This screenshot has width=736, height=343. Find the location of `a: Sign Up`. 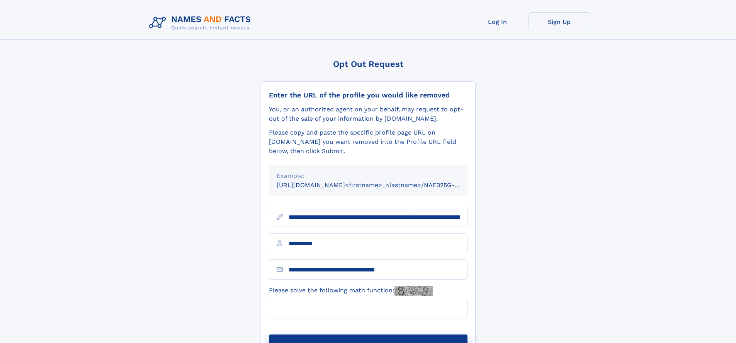

a: Sign Up is located at coordinates (559, 22).